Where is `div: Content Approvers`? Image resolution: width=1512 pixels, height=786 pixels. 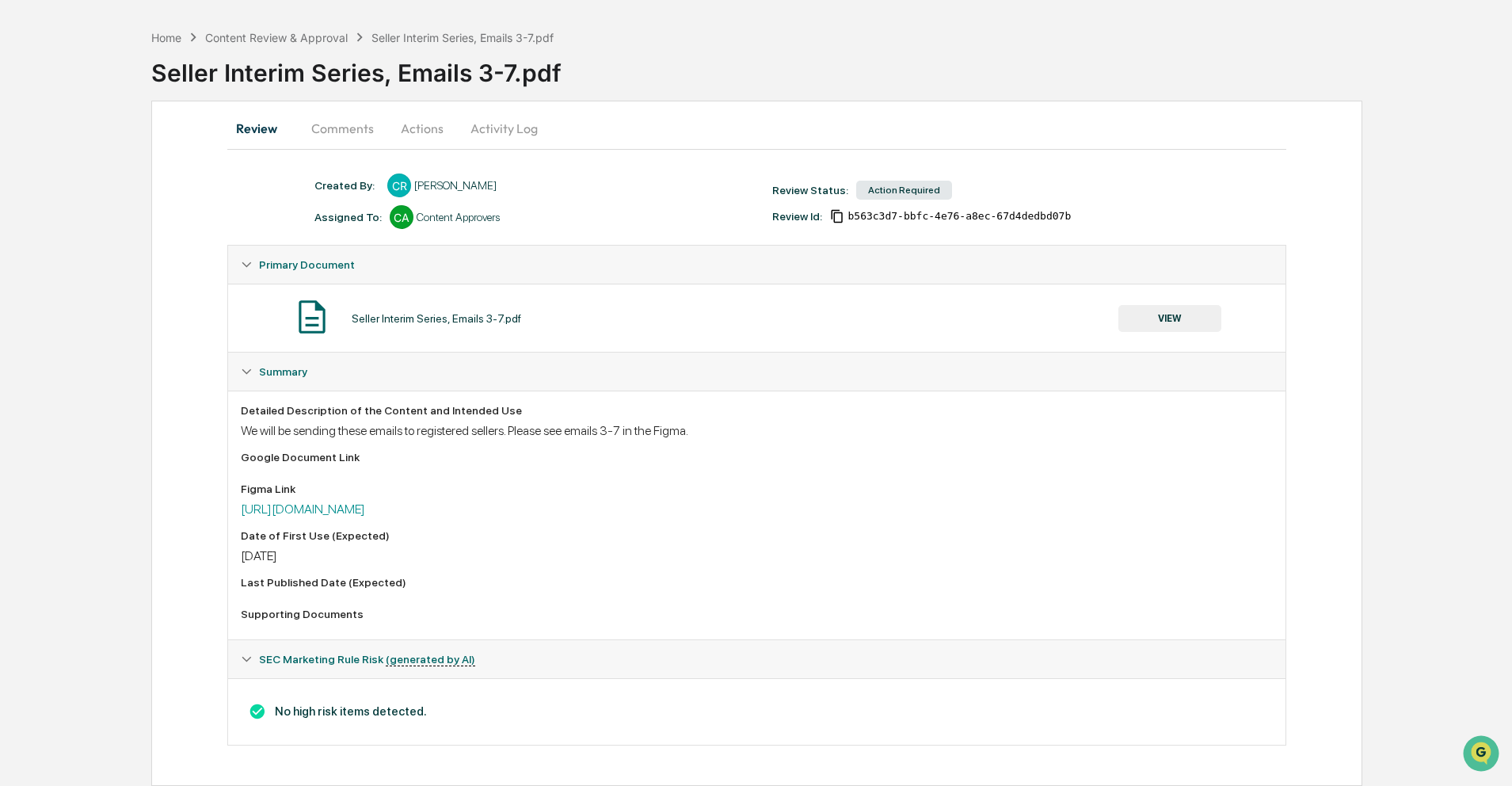
div: Content Approvers is located at coordinates (458, 217).